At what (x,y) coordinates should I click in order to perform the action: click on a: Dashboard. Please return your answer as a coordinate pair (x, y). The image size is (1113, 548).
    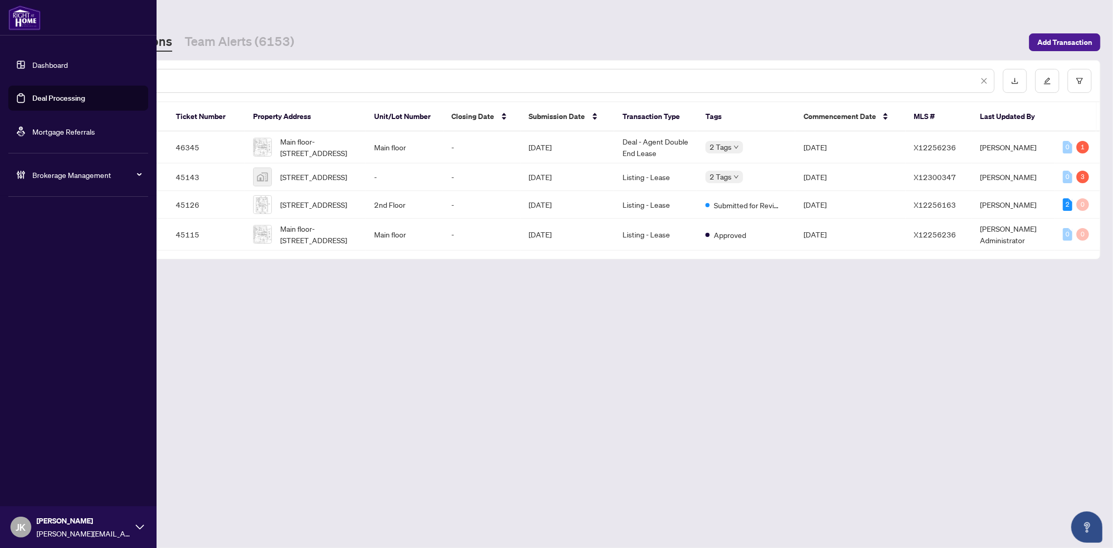
    Looking at the image, I should click on (50, 65).